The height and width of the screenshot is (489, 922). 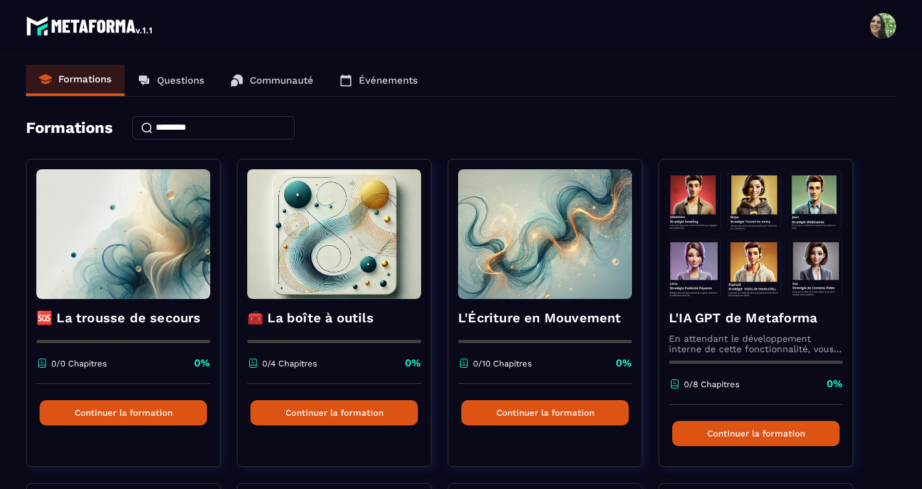 I want to click on h4: L'IA GPT de Metaforma, so click(x=756, y=318).